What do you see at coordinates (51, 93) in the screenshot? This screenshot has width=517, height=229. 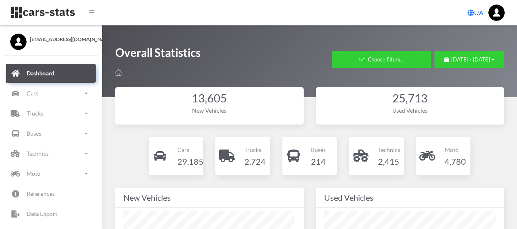 I see `a: Cars` at bounding box center [51, 93].